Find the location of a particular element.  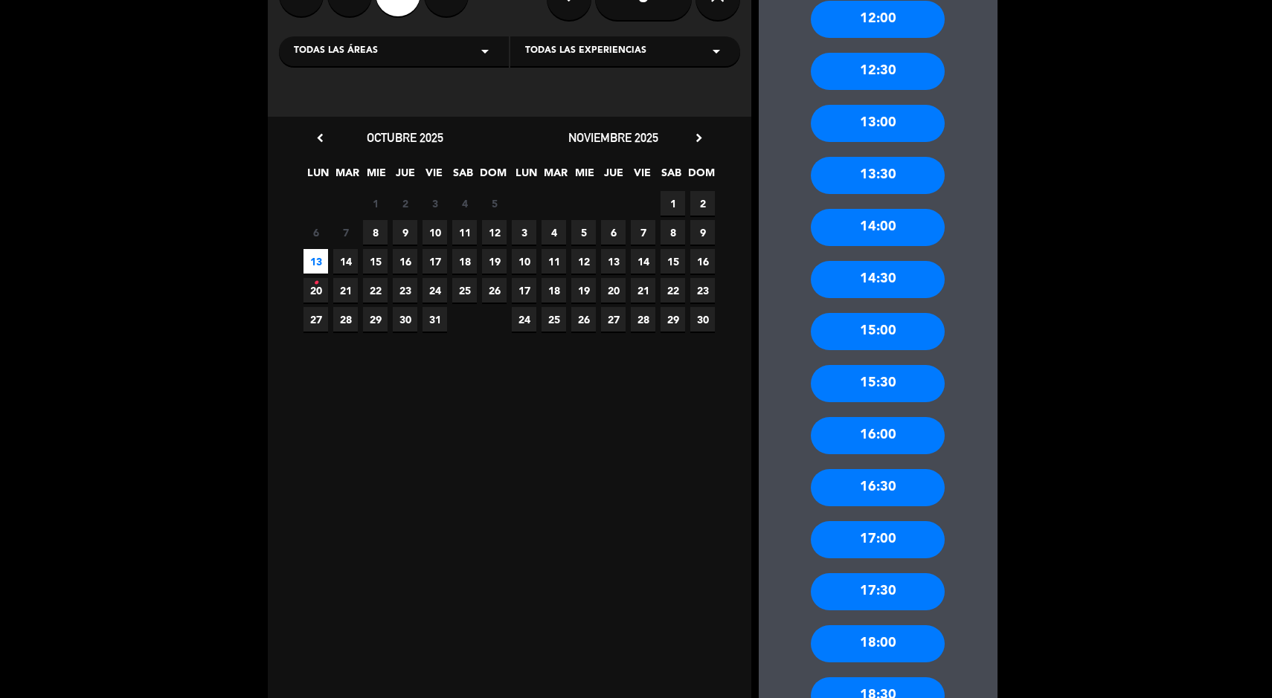

div: 15:30 is located at coordinates (878, 384).